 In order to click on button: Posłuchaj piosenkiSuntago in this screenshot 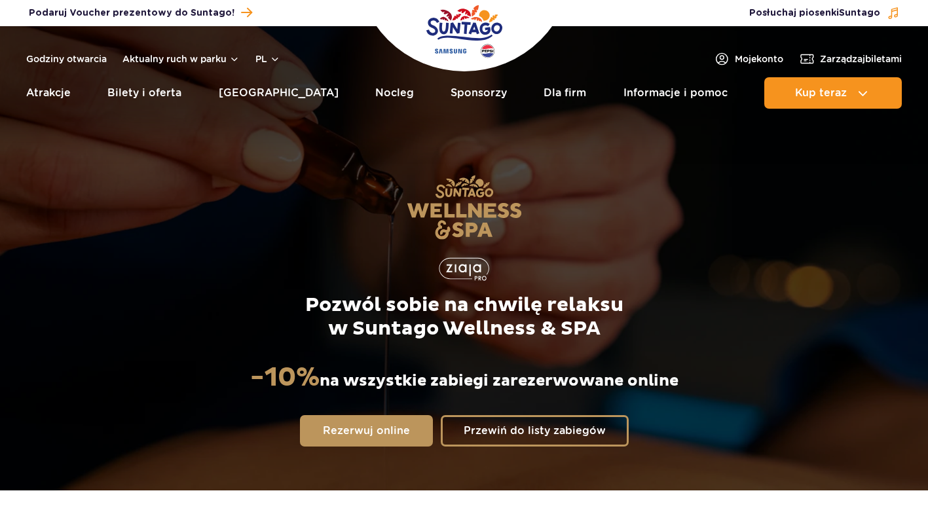, I will do `click(824, 13)`.